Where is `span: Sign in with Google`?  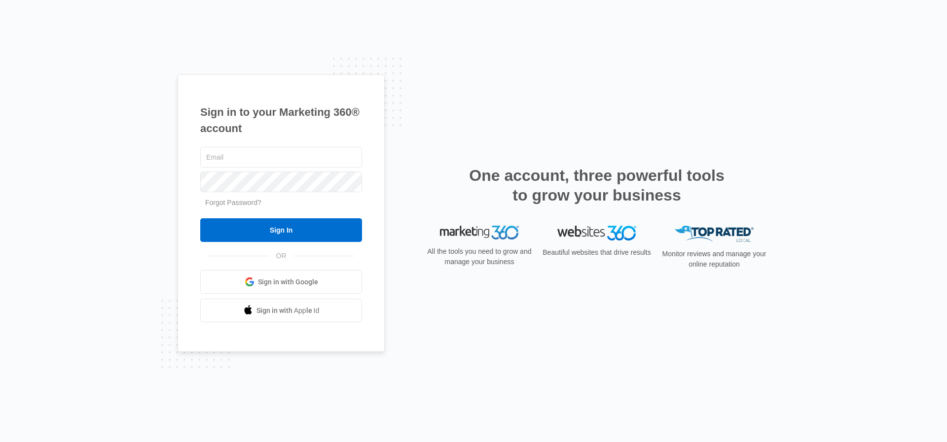
span: Sign in with Google is located at coordinates (288, 282).